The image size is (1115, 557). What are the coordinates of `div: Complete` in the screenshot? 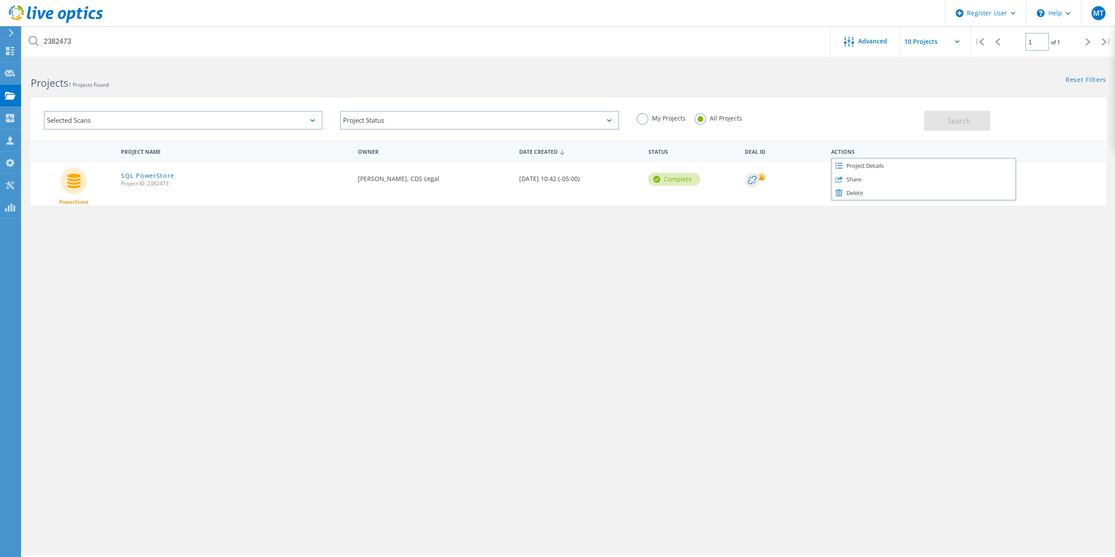 It's located at (674, 179).